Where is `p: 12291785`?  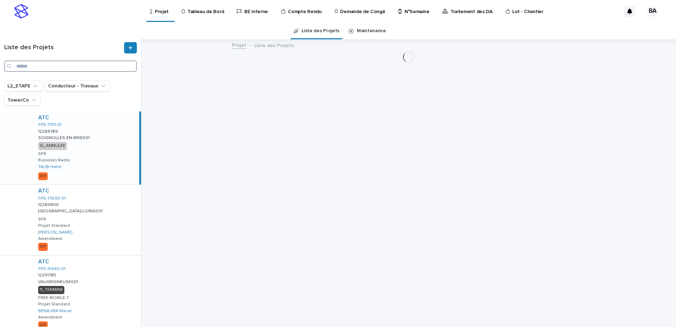
p: 12291785 is located at coordinates (48, 274).